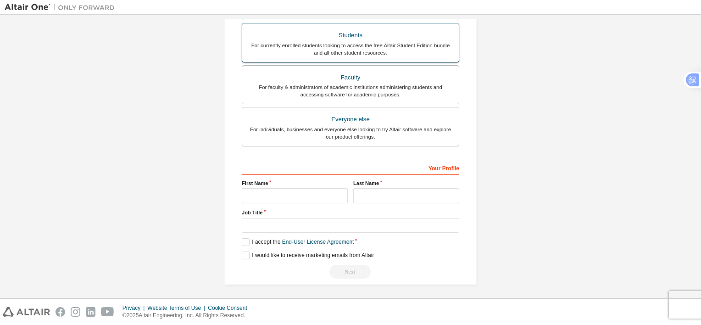  I want to click on div: For individuals, businesses and everyone else looking to try Altair software and explore our prod..., so click(351, 133).